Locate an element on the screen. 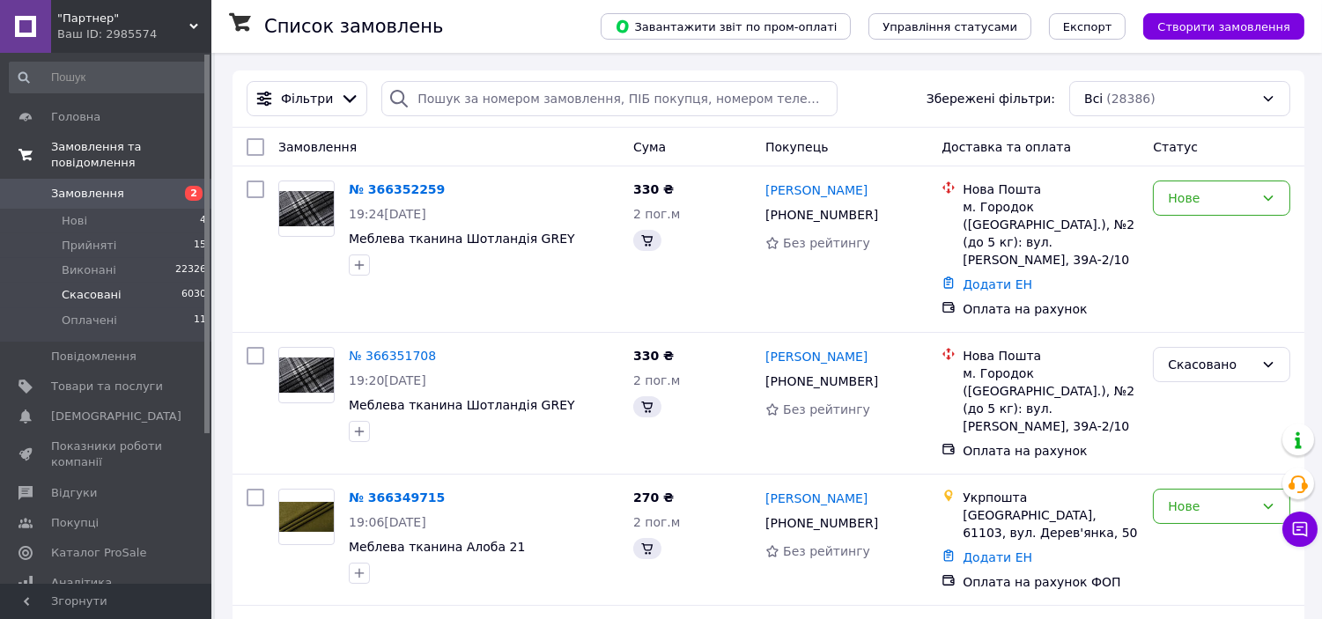 This screenshot has height=619, width=1322. a: Меблева тканина Алоба 21 is located at coordinates (437, 547).